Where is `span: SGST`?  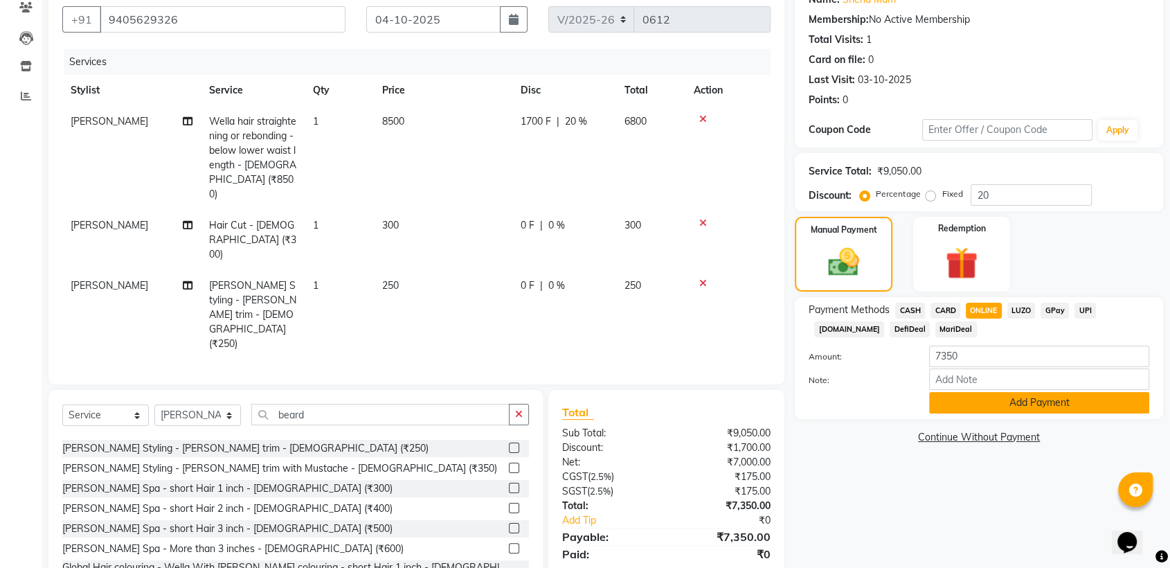
span: SGST is located at coordinates (575, 491).